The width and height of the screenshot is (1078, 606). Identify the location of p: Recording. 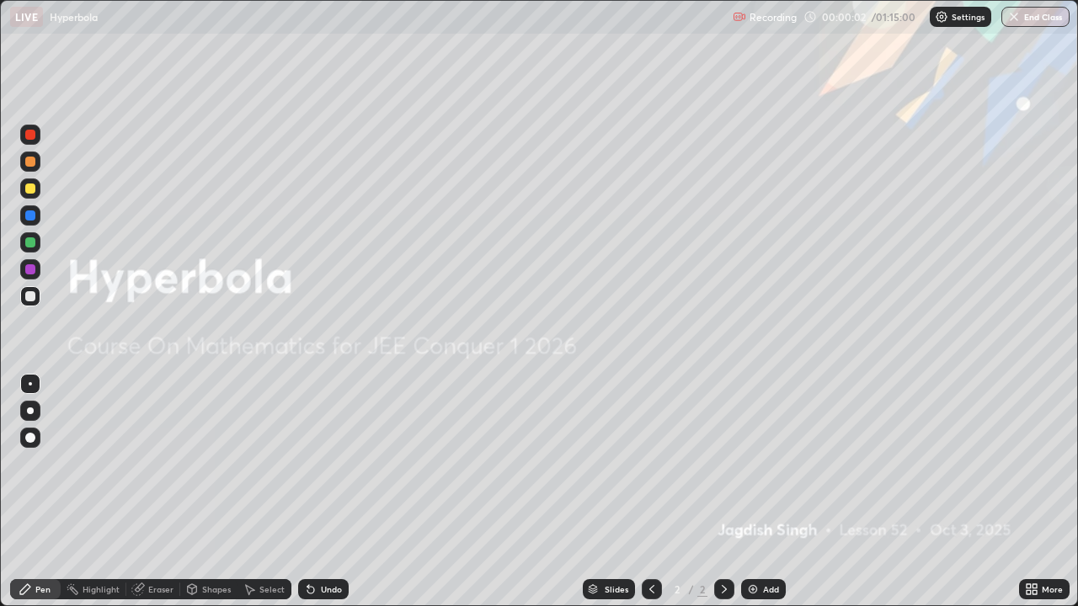
(773, 17).